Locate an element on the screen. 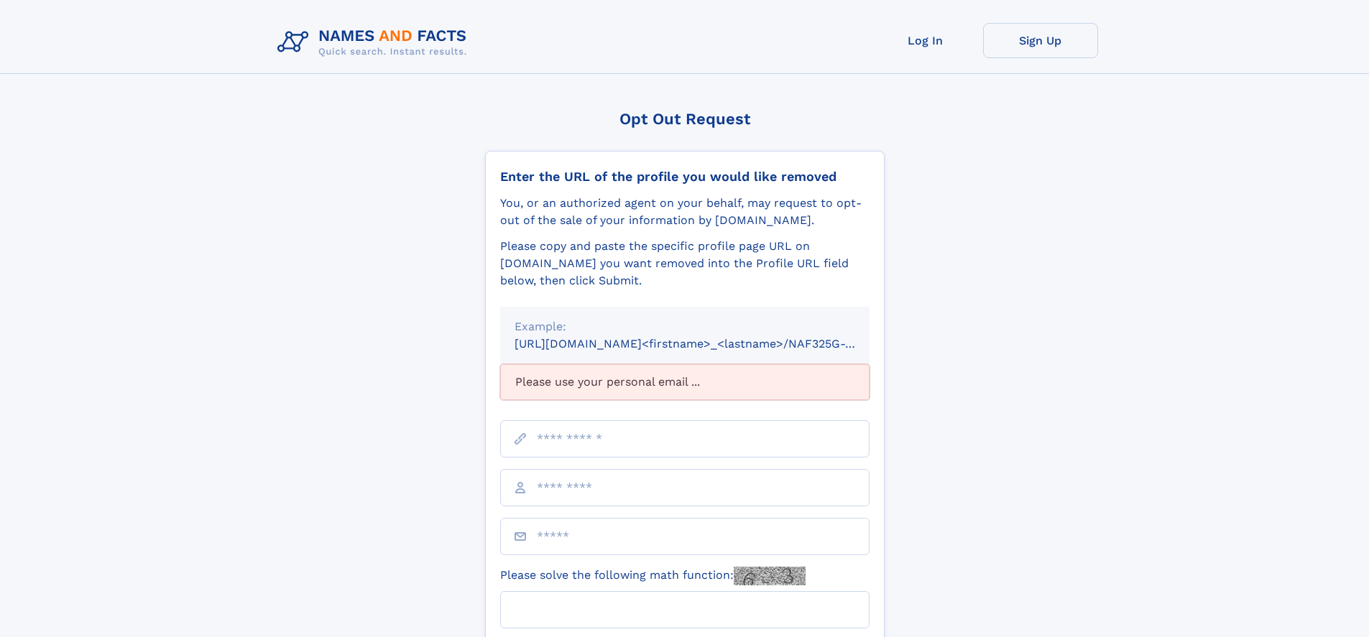 The image size is (1369, 637). img: Logo Names and Facts is located at coordinates (375, 42).